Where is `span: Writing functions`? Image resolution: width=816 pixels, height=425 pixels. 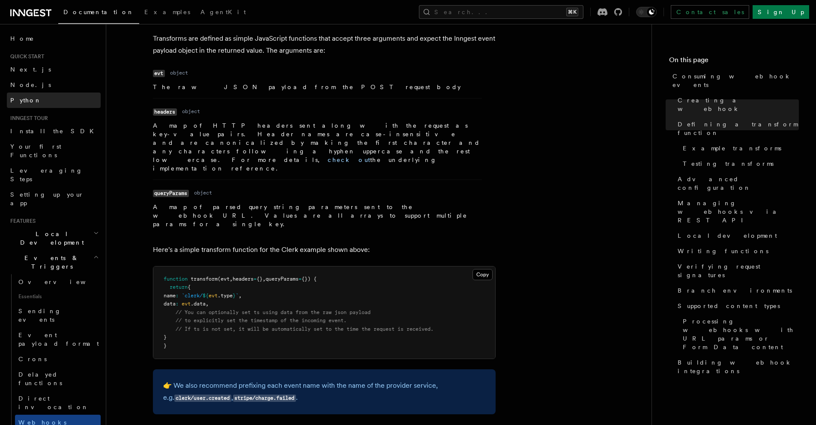
span: Writing functions is located at coordinates (723, 251).